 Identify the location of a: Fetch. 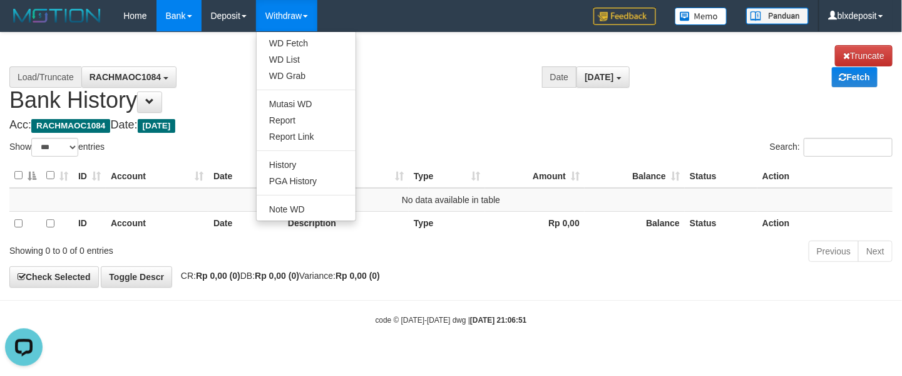
(854, 77).